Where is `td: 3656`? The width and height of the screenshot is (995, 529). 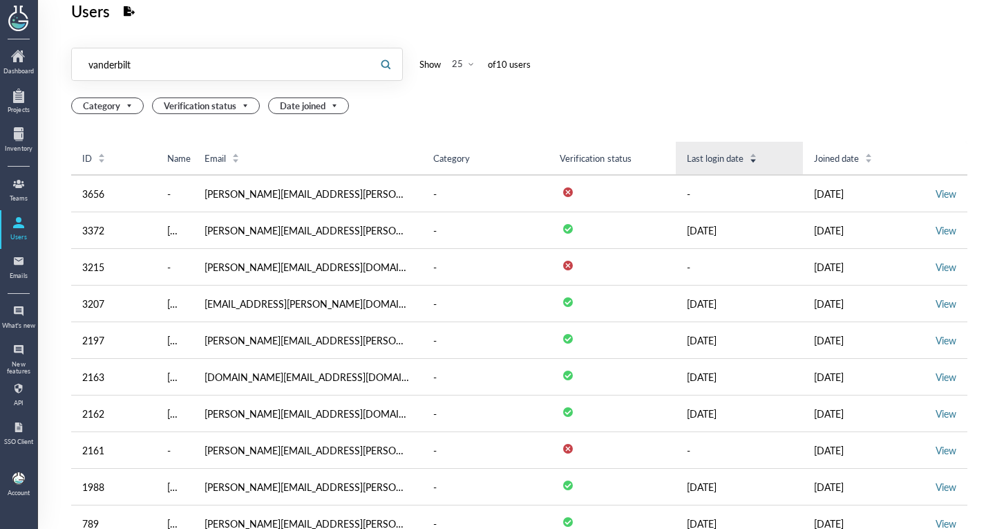
td: 3656 is located at coordinates (113, 194).